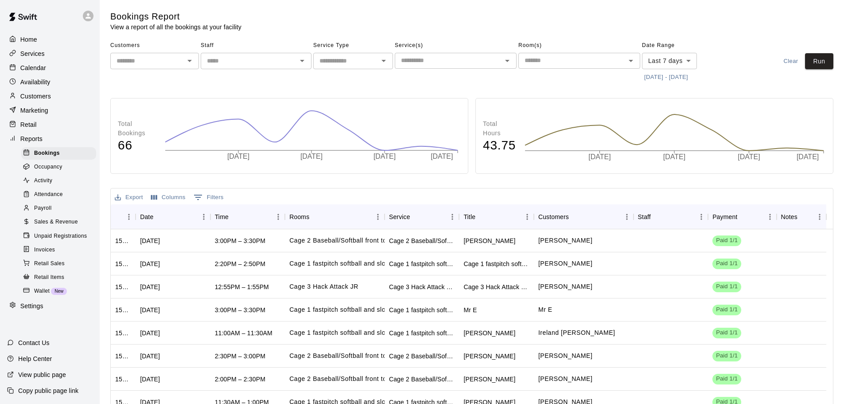  I want to click on div: Sat, Oct 11, 2025, so click(150, 264).